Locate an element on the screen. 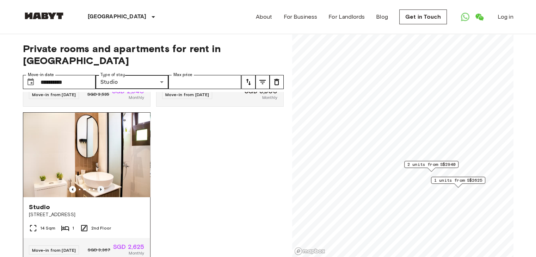 Image resolution: width=536 pixels, height=257 pixels. a: Get in Touch is located at coordinates (423, 17).